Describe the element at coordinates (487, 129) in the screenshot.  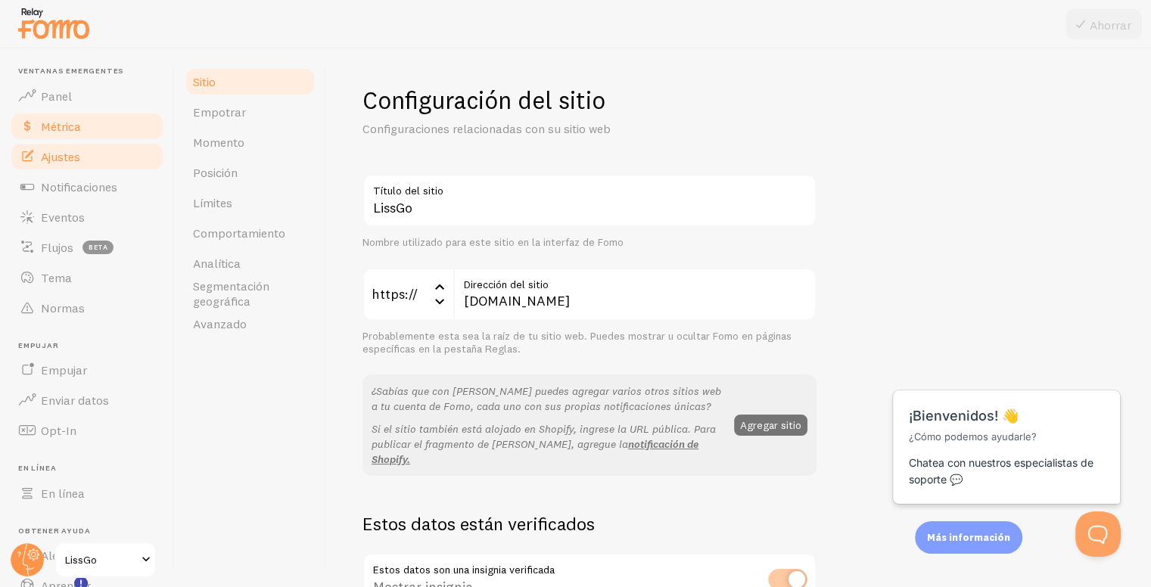
I see `font: Configuraciones relacionadas con su sitio web` at that location.